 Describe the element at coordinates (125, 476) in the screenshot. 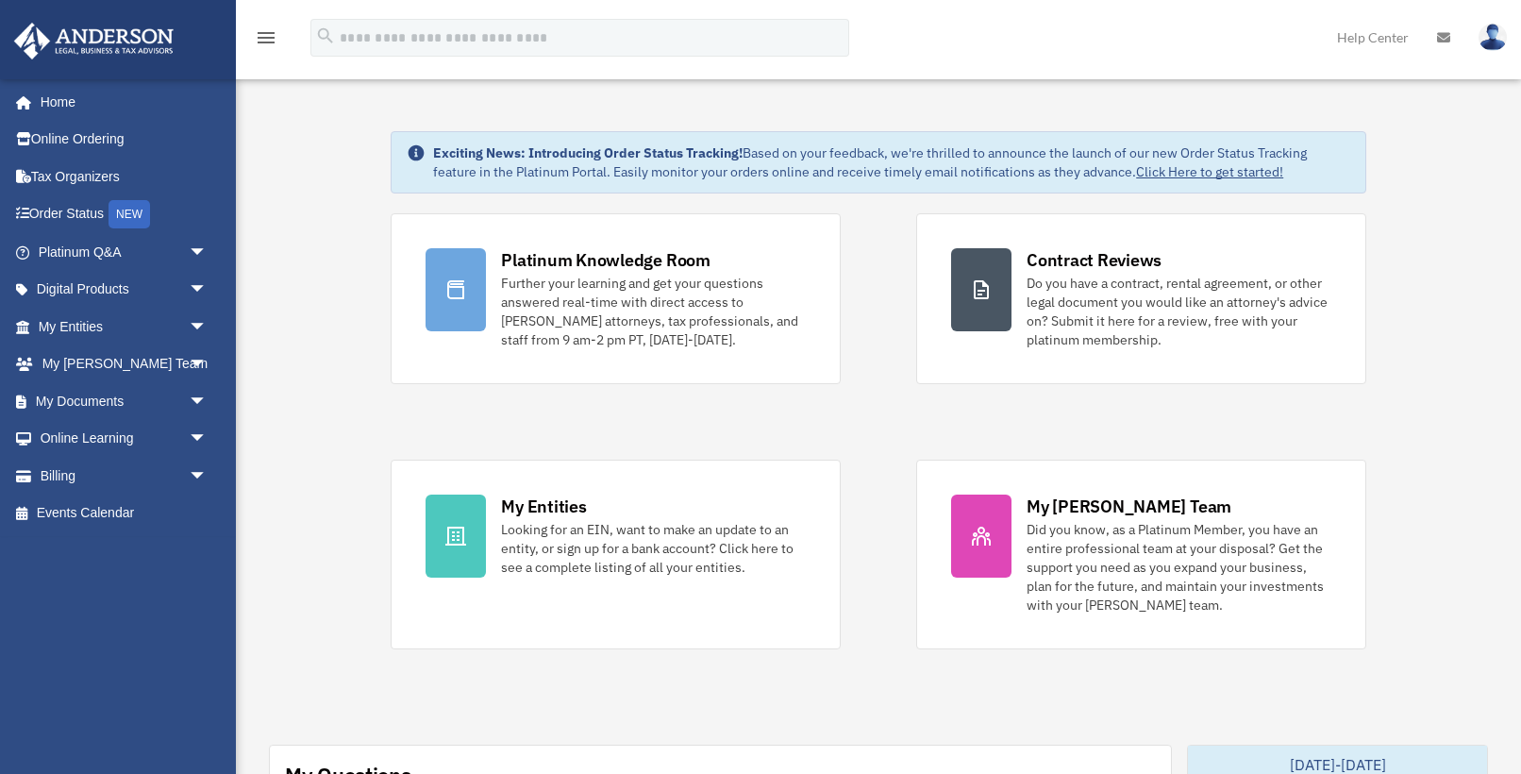

I see `a: Billingarrow_drop_down` at that location.